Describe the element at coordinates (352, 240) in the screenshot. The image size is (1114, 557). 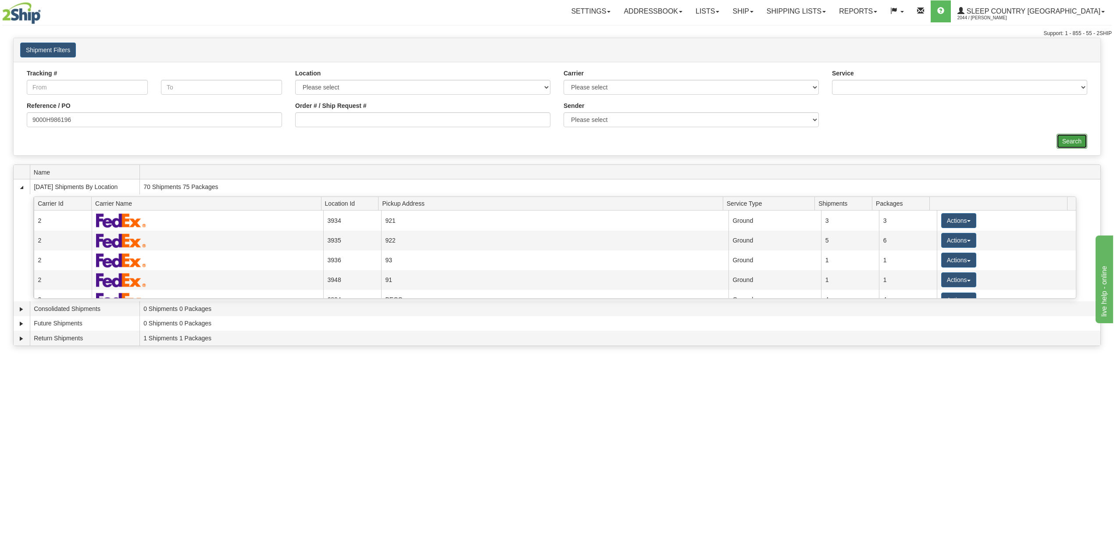
I see `td: 3935` at that location.